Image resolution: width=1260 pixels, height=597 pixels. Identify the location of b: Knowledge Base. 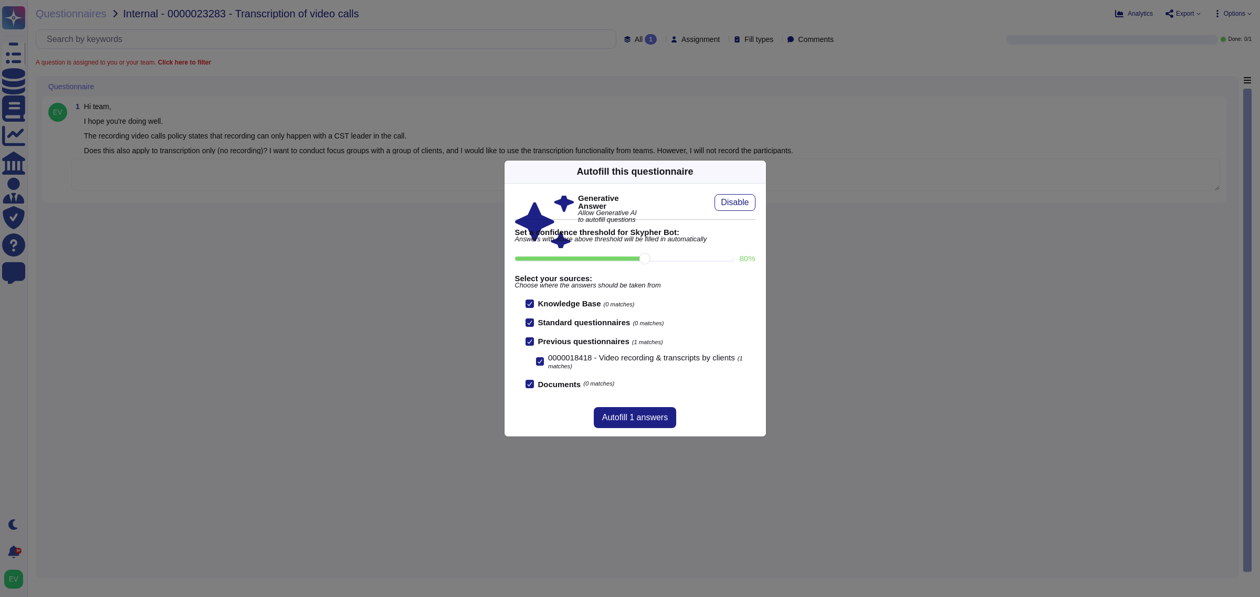
(570, 303).